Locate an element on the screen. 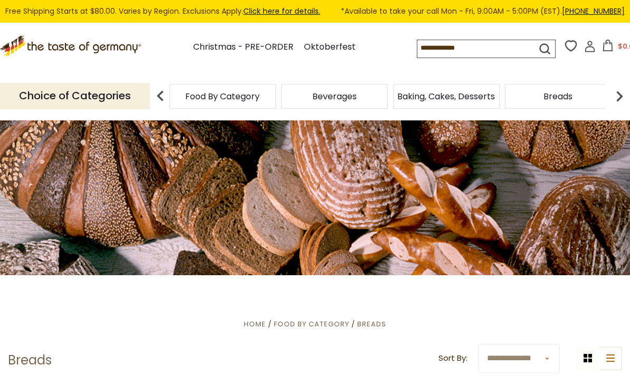  label: Sort By: is located at coordinates (453, 358).